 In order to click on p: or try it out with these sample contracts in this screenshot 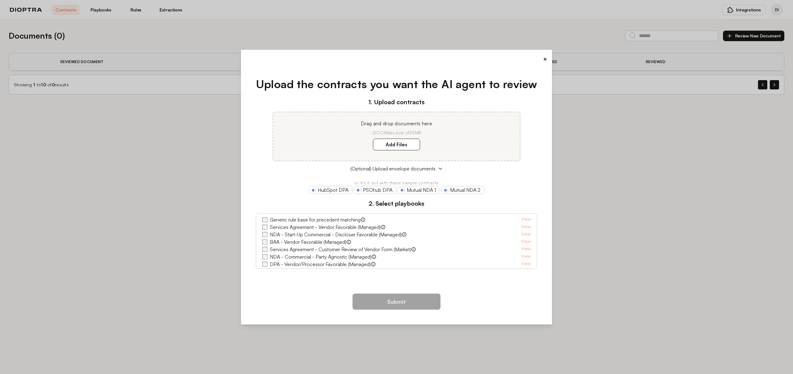, I will do `click(396, 183)`.